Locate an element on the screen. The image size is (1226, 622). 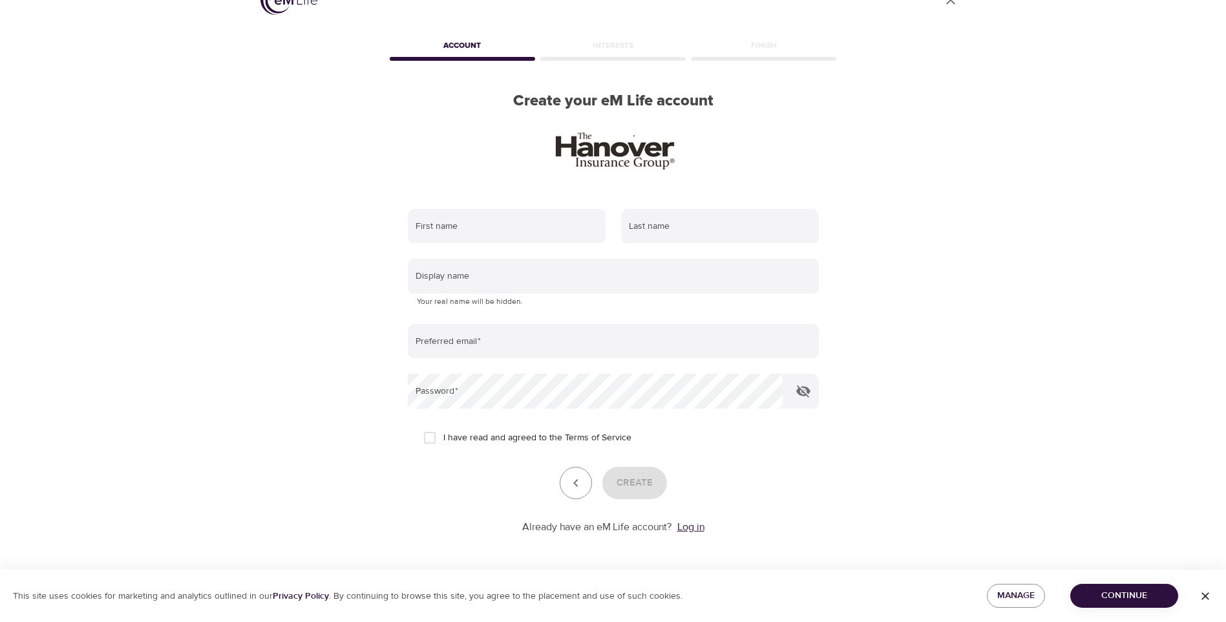
p: Your real name will be hidden. is located at coordinates (613, 302).